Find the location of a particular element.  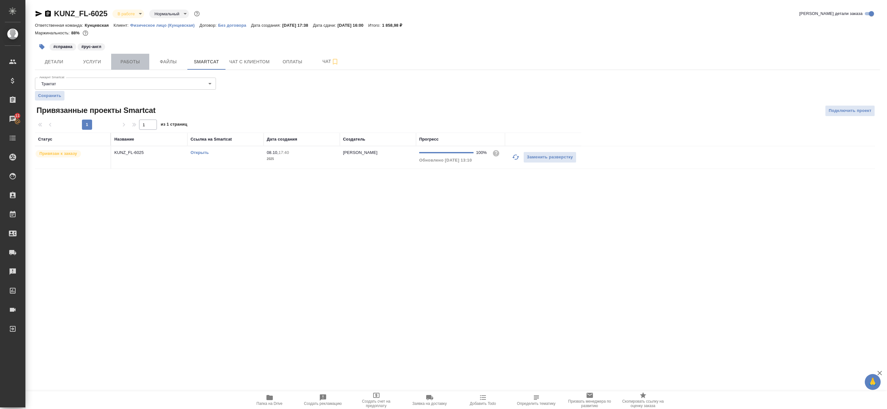

span: Создать счет на предоплату is located at coordinates (376, 403).